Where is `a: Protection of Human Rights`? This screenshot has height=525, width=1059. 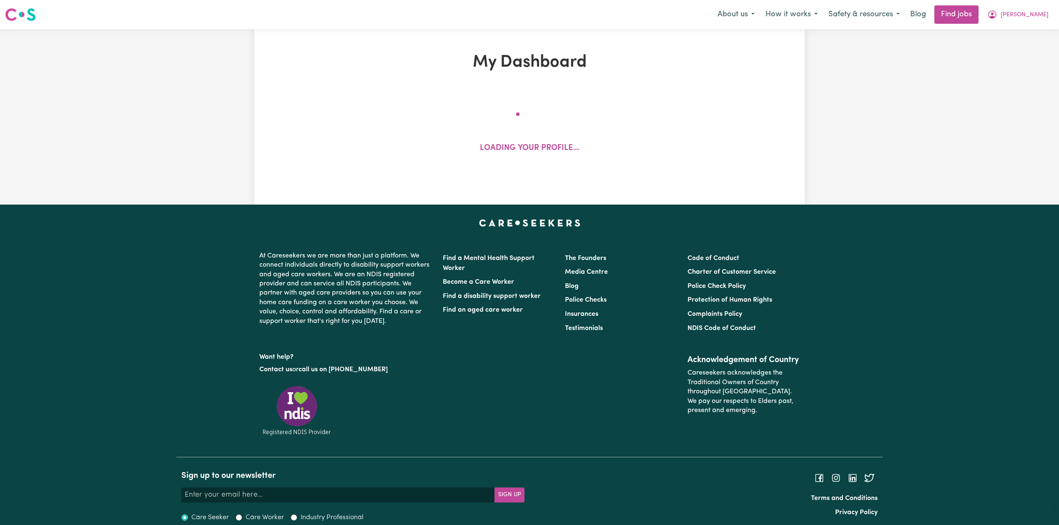 a: Protection of Human Rights is located at coordinates (730, 300).